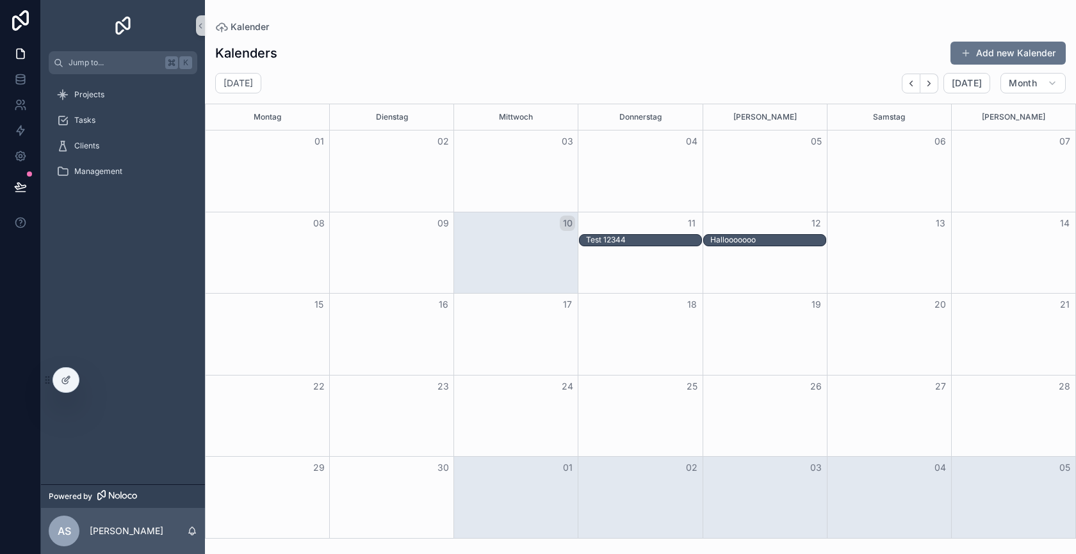 The width and height of the screenshot is (1076, 554). Describe the element at coordinates (1008, 53) in the screenshot. I see `button: Add new Kalender` at that location.